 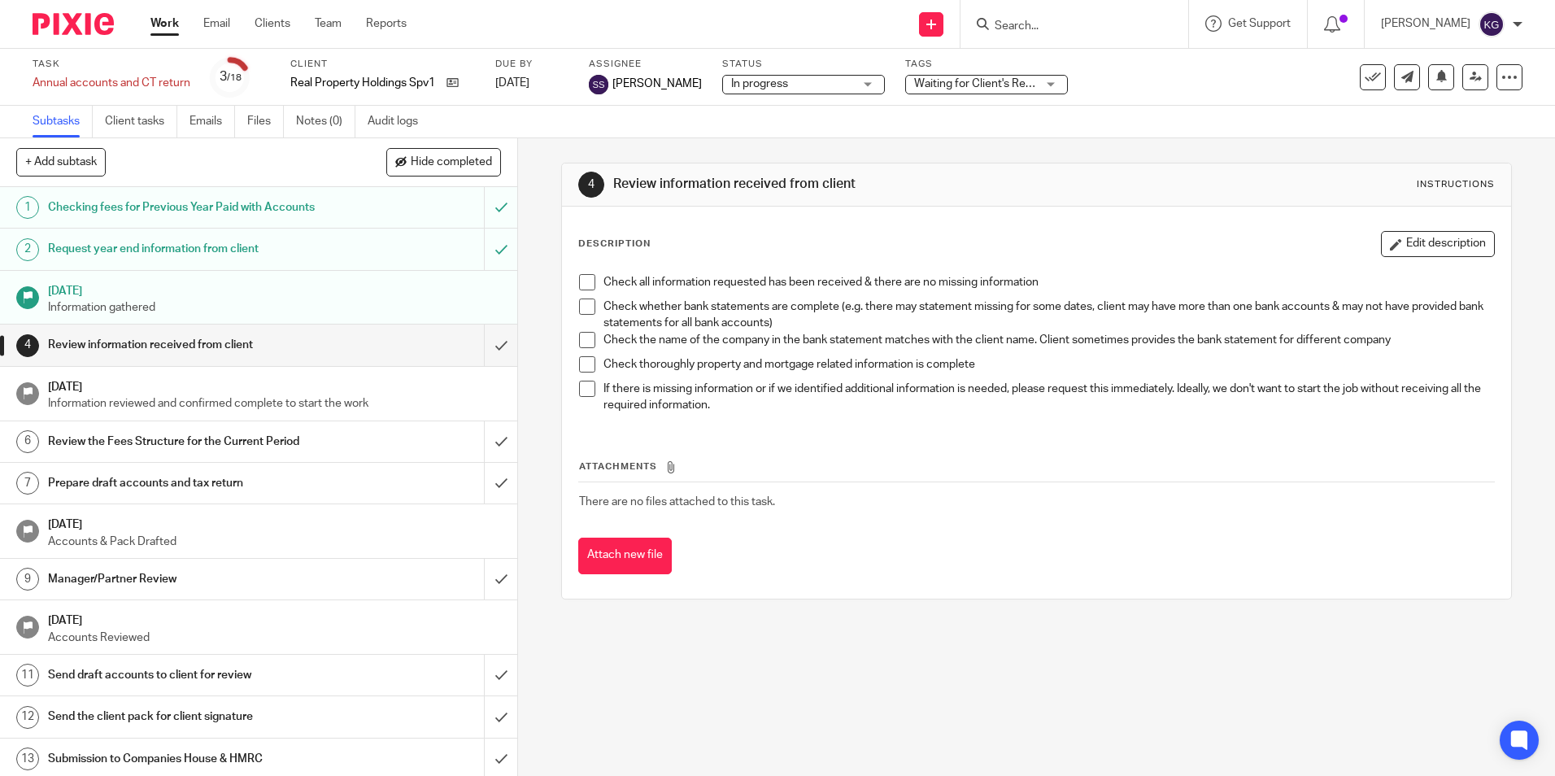 I want to click on input: Search, so click(x=1066, y=27).